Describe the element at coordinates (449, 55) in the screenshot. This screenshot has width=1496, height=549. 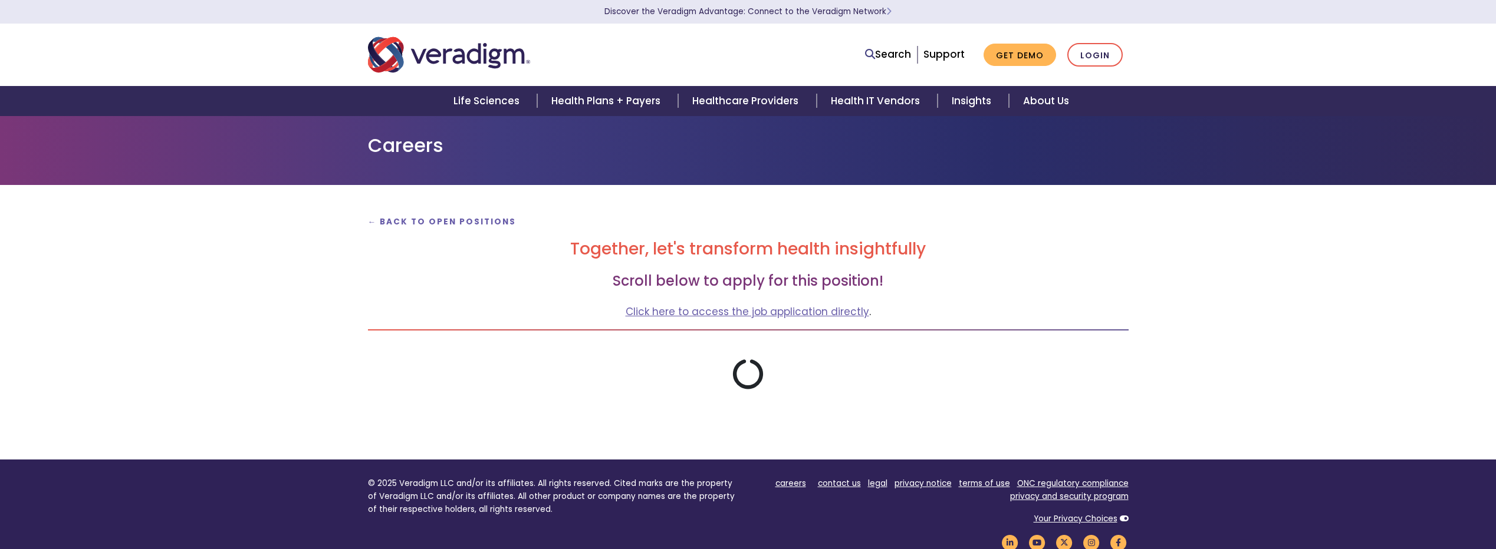
I see `img: Veradigm logo` at that location.